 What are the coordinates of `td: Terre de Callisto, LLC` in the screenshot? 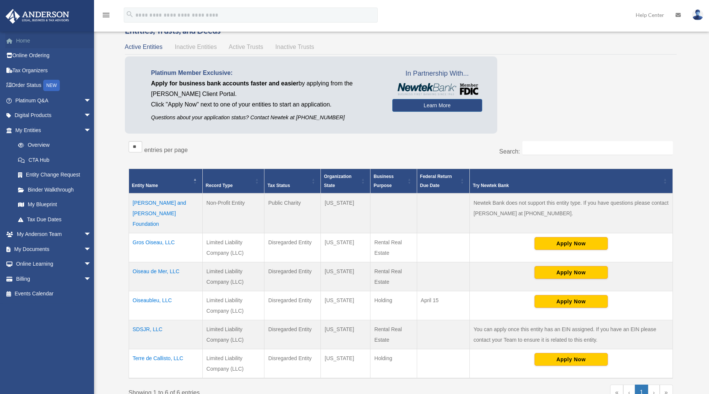 It's located at (166, 364).